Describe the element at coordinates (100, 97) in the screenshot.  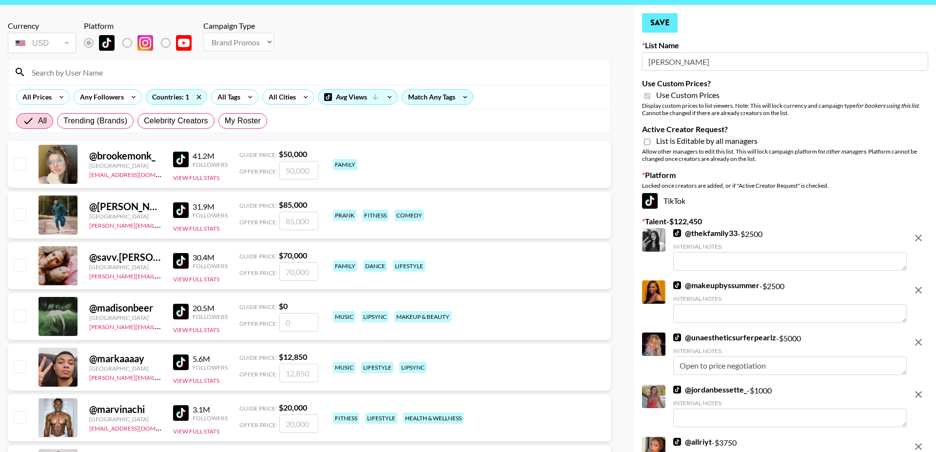
I see `div: Any Followers` at that location.